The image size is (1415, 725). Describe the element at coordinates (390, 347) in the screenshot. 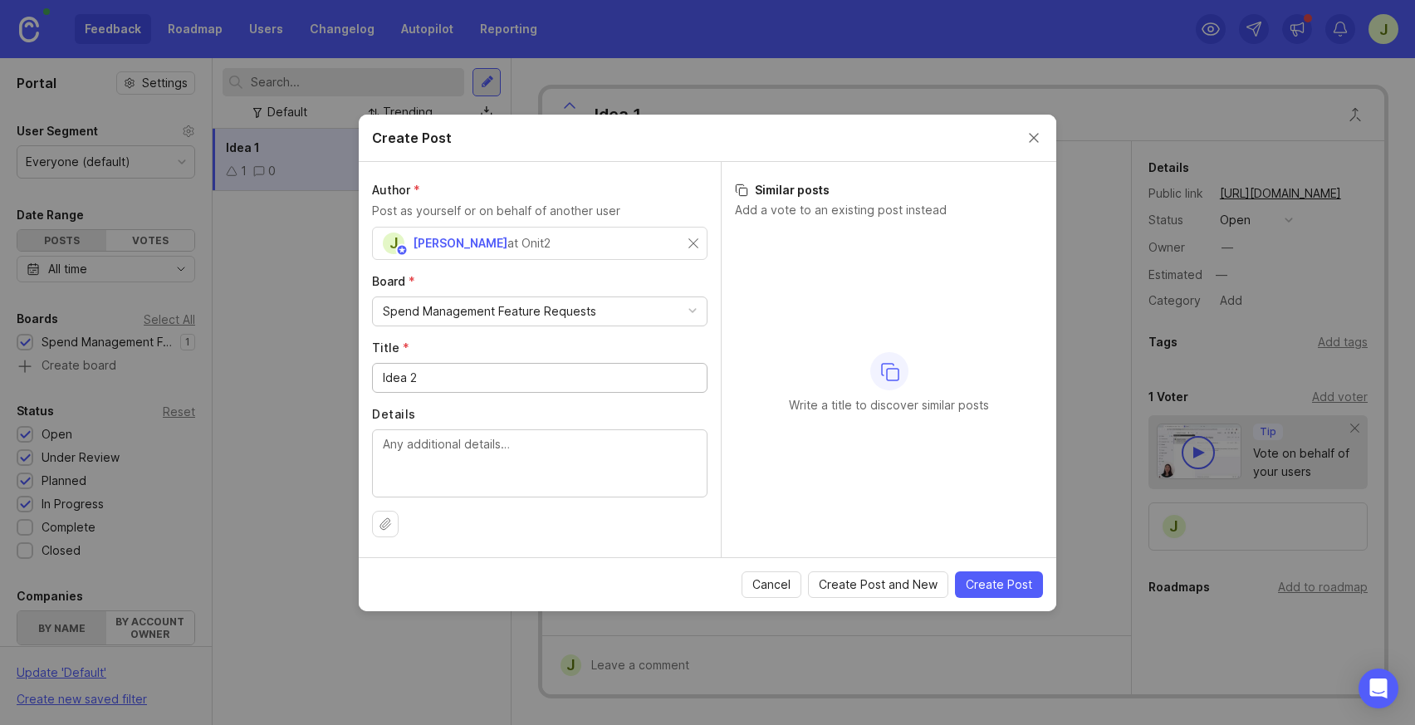

I see `span: Title (required)` at that location.